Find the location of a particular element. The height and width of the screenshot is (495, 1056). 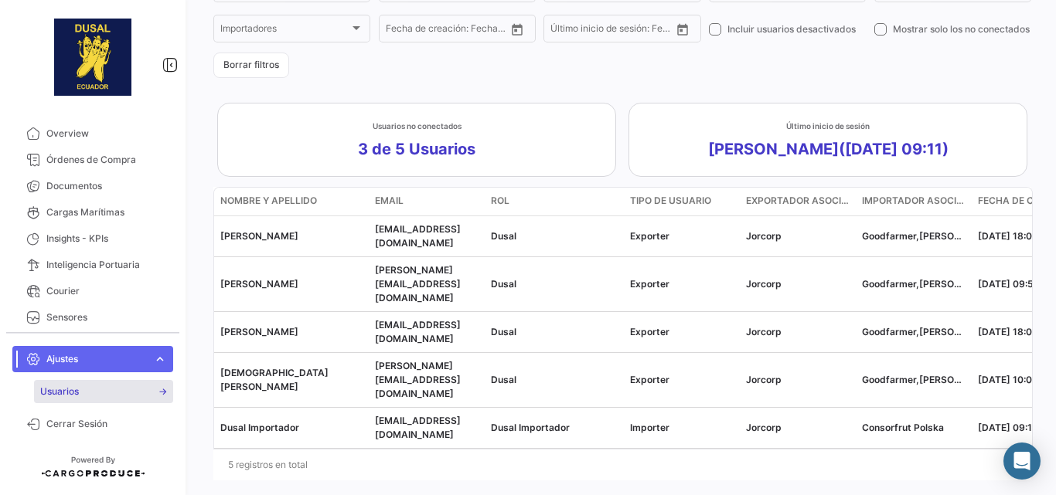

p: Consorfrut Polska is located at coordinates (913, 428).